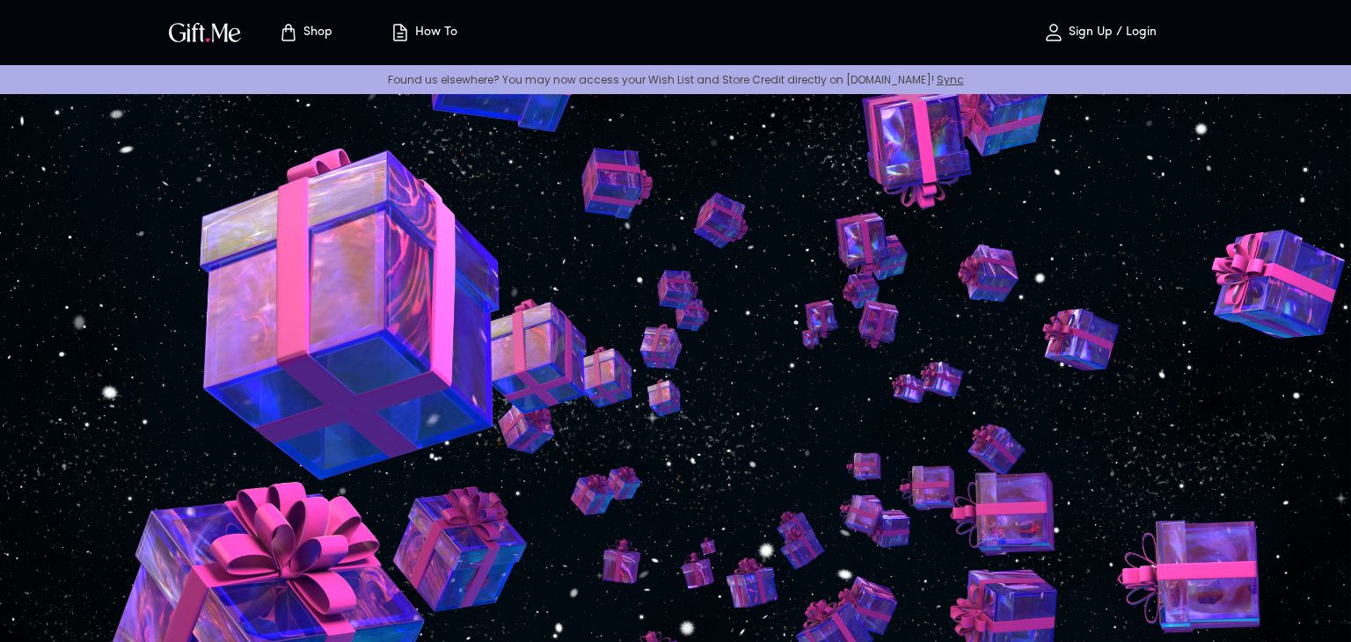 The image size is (1351, 642). Describe the element at coordinates (1100, 33) in the screenshot. I see `button: Sign Up / Login` at that location.